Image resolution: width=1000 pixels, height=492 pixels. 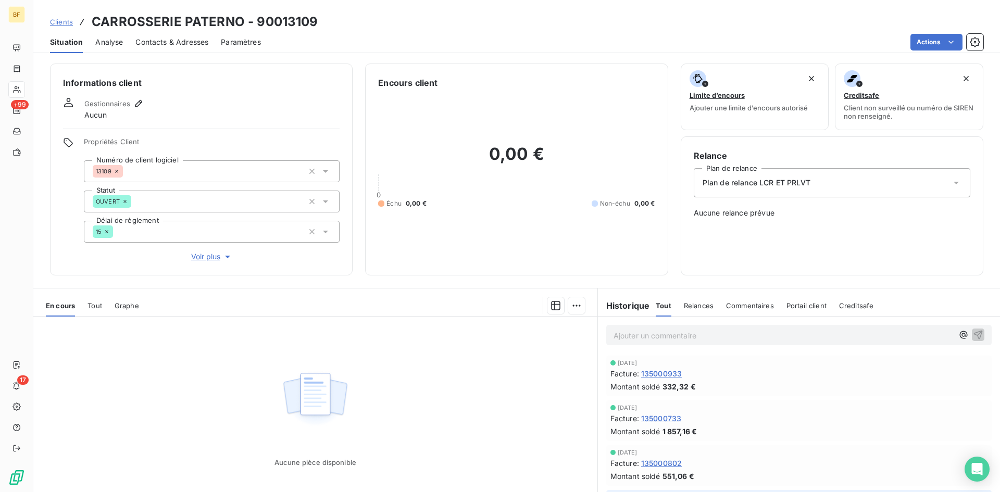 What do you see at coordinates (394, 204) in the screenshot?
I see `span: Échu` at bounding box center [394, 204].